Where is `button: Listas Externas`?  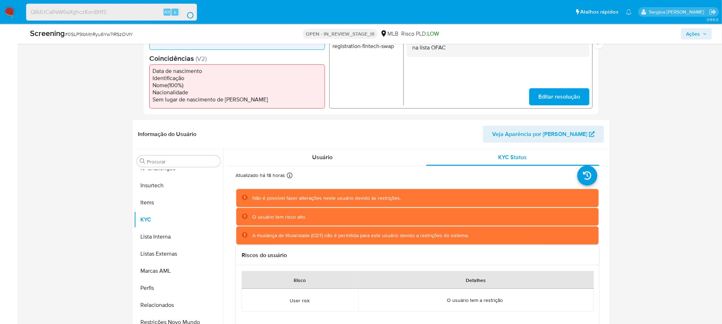 button: Listas Externas is located at coordinates (179, 254).